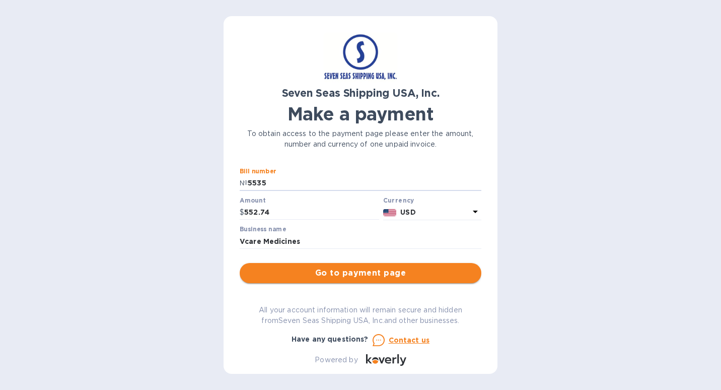  Describe the element at coordinates (365, 183) in the screenshot. I see `input: Enter bill number` at that location.